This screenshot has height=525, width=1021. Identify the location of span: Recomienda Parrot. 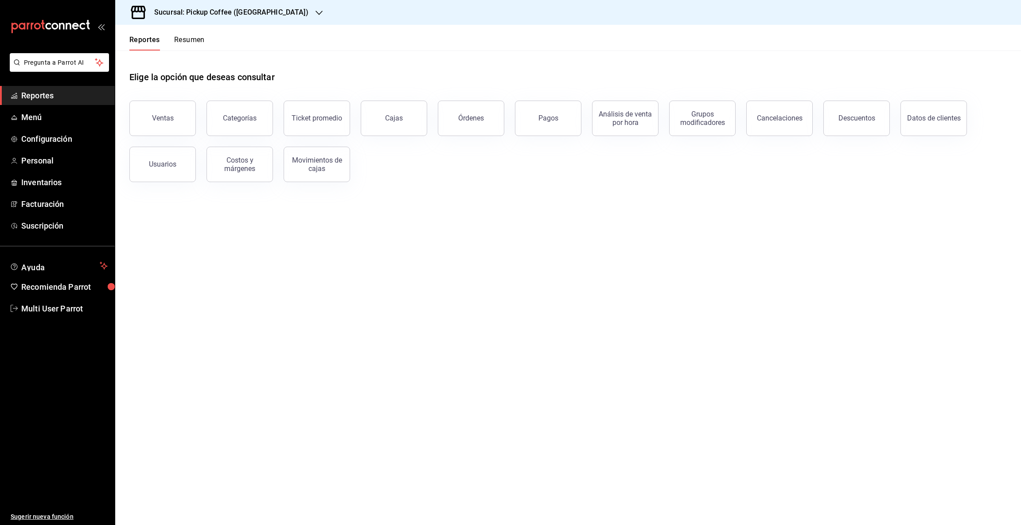
(64, 287).